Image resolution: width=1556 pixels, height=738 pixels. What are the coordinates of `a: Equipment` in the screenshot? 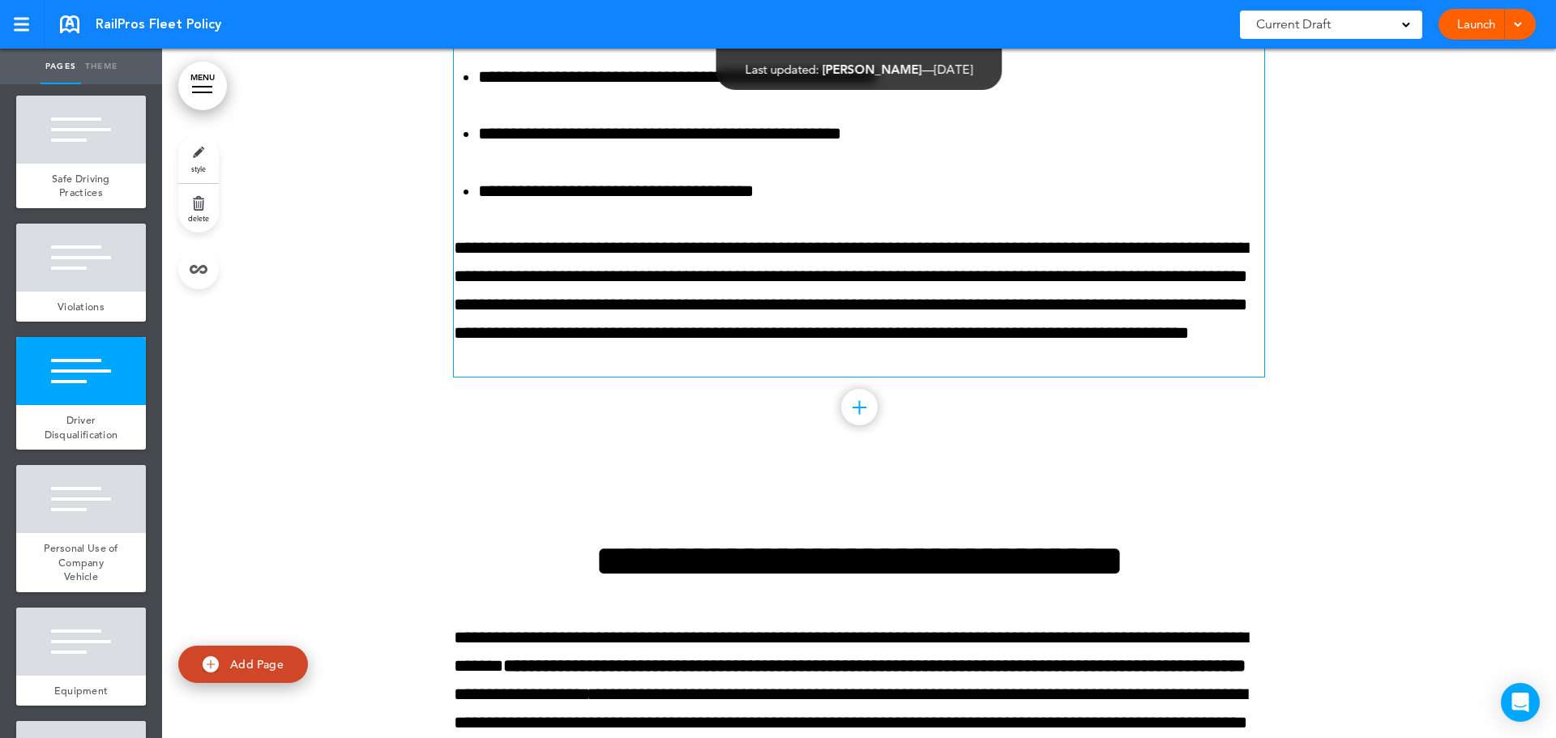 It's located at (81, 691).